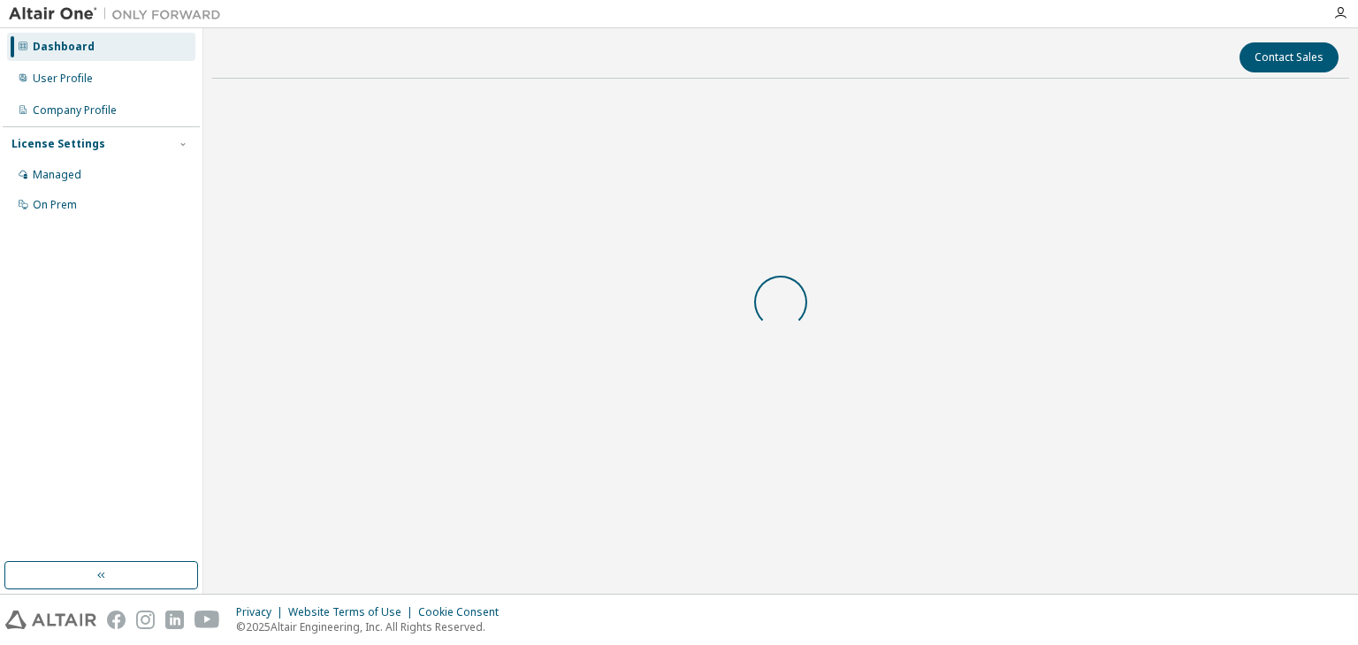 The width and height of the screenshot is (1358, 645). I want to click on div: License Settings, so click(58, 144).